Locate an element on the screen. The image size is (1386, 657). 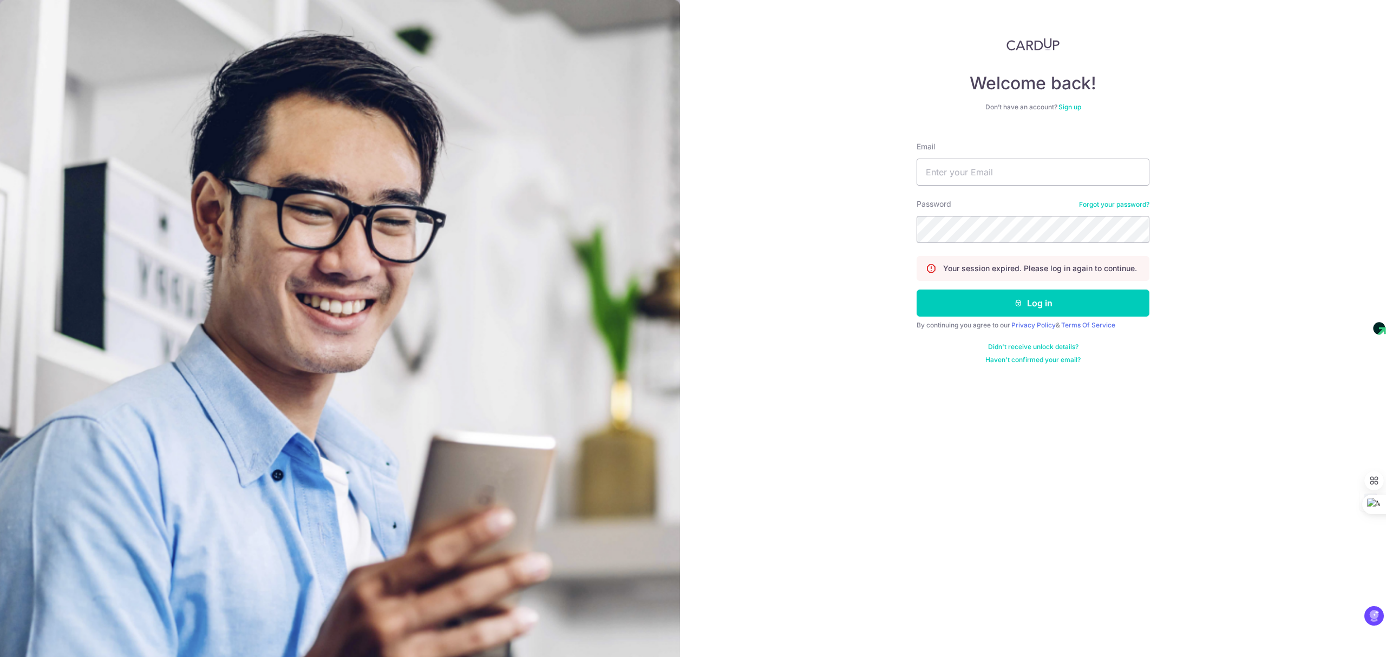
img: CardUp Logo is located at coordinates (1033, 44).